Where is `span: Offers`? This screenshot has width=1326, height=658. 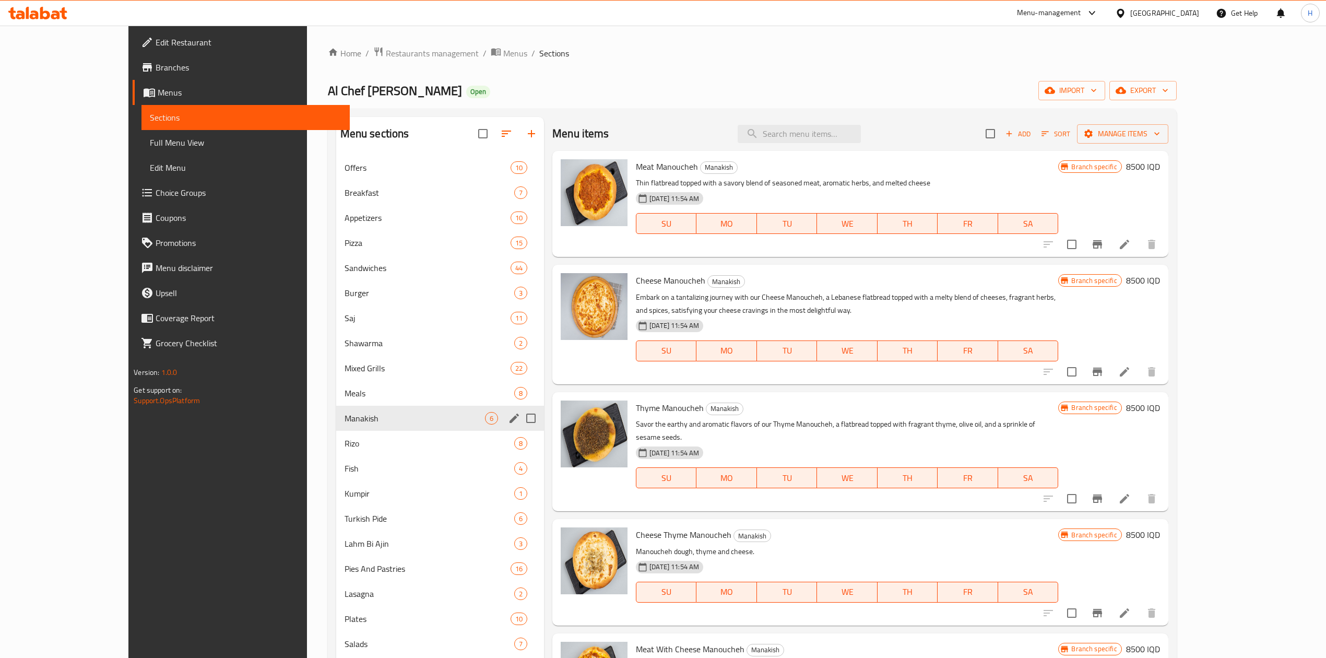
span: Offers is located at coordinates (428, 168).